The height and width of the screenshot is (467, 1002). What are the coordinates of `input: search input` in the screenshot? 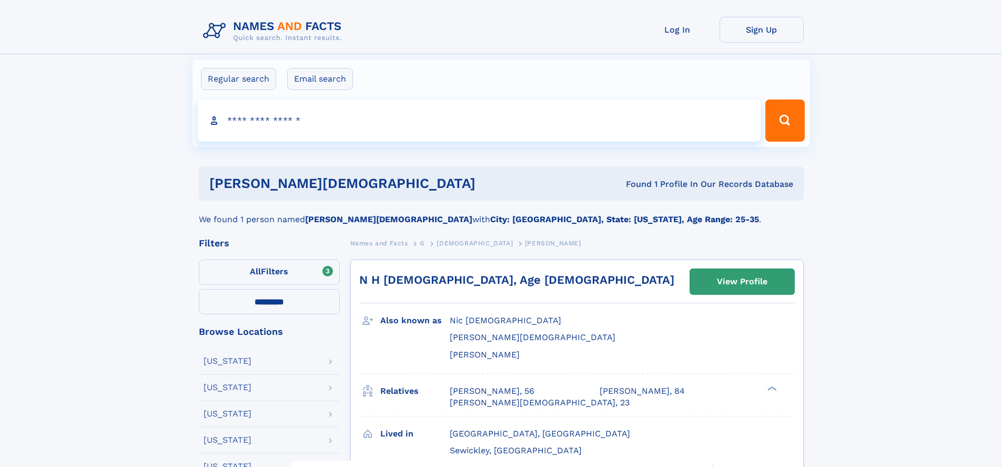 It's located at (479, 120).